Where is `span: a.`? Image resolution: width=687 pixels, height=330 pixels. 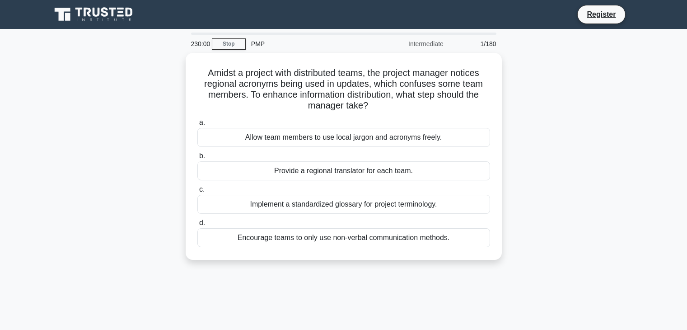
span: a. is located at coordinates (202, 122).